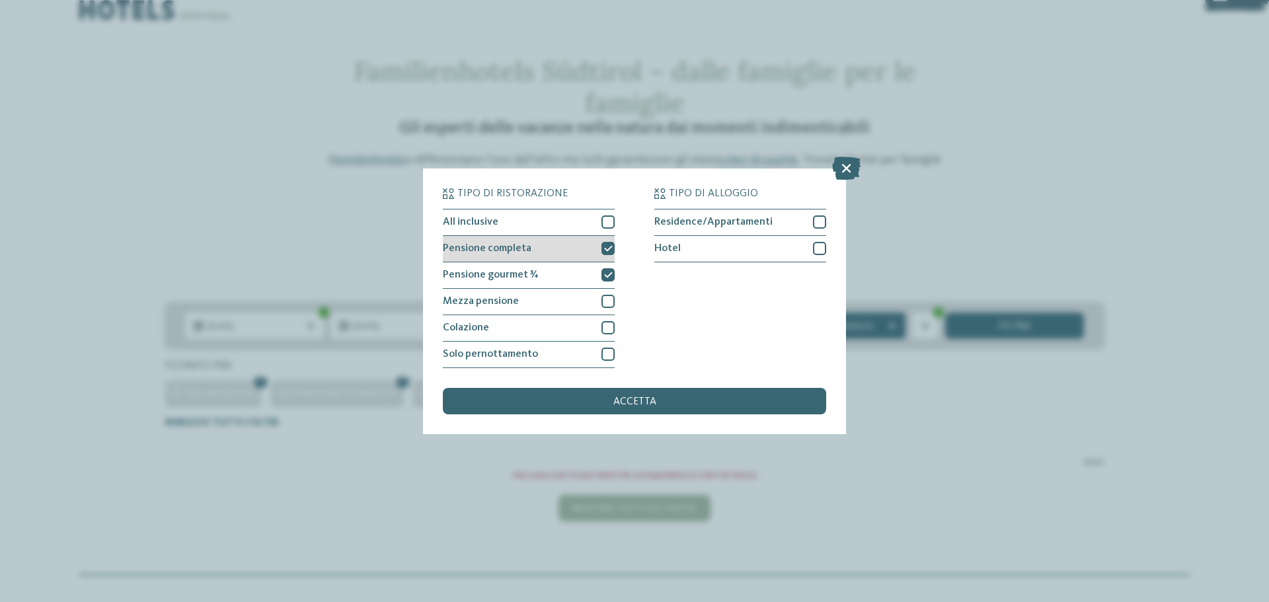 This screenshot has height=602, width=1269. What do you see at coordinates (471, 222) in the screenshot?
I see `span: All inclusive` at bounding box center [471, 222].